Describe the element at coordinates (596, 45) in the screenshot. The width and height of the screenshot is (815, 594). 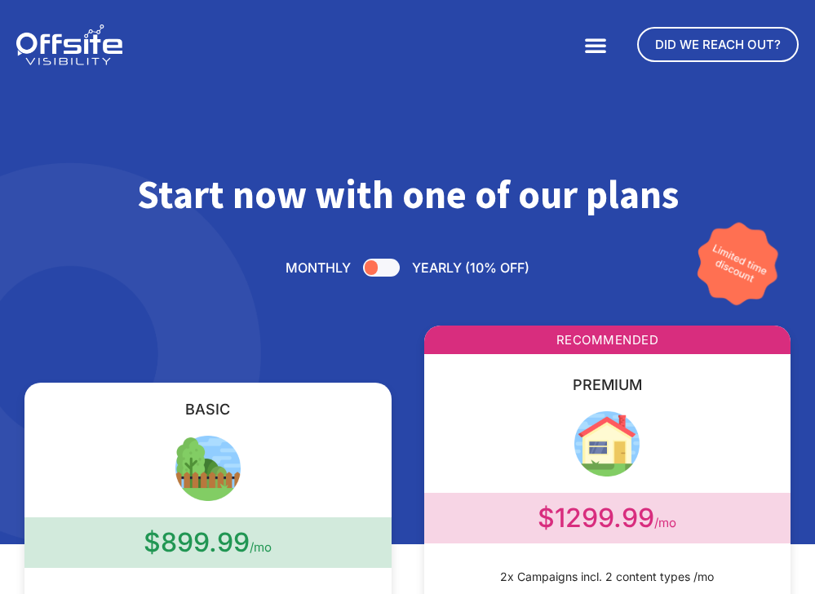
I see `div: Menu Toggle` at that location.